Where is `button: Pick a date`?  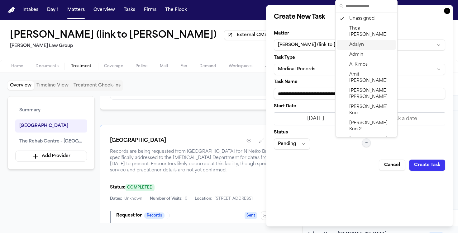 button: Pick a date is located at coordinates (403, 119).